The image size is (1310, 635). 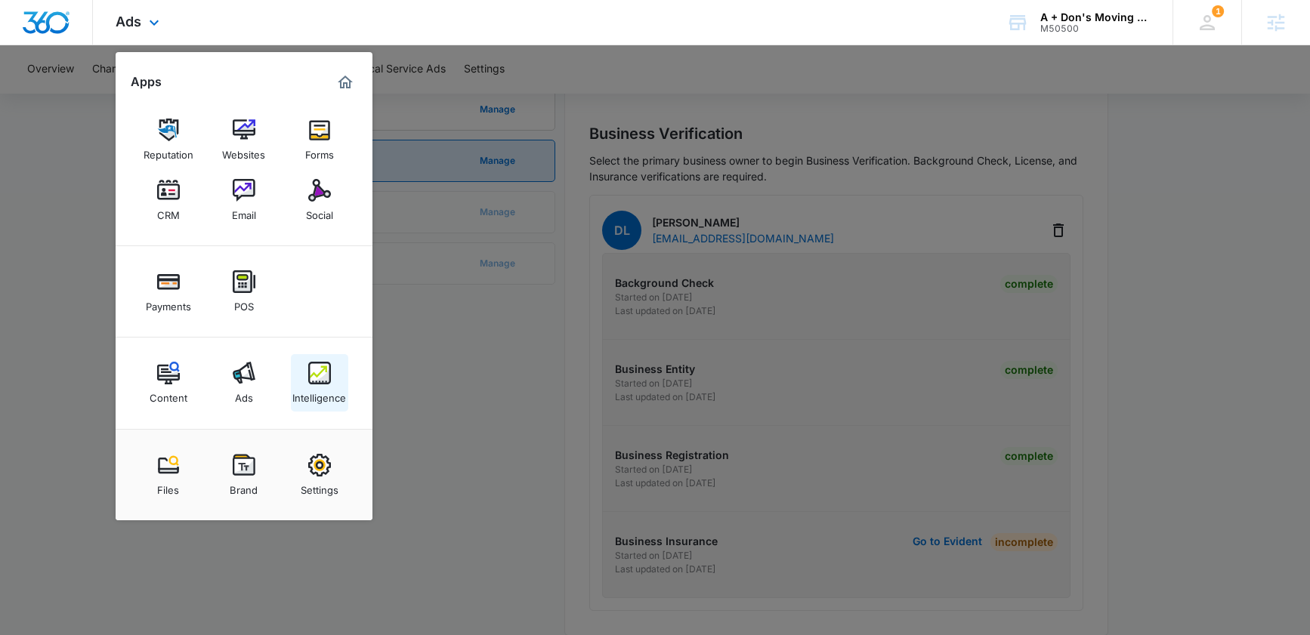 I want to click on a: Content, so click(x=168, y=383).